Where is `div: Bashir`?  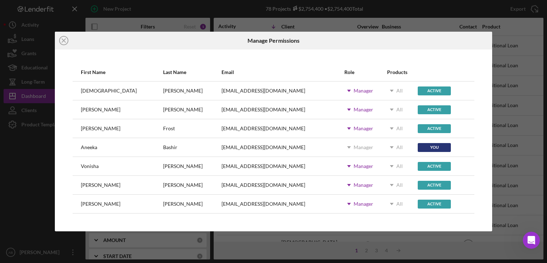 div: Bashir is located at coordinates (170, 147).